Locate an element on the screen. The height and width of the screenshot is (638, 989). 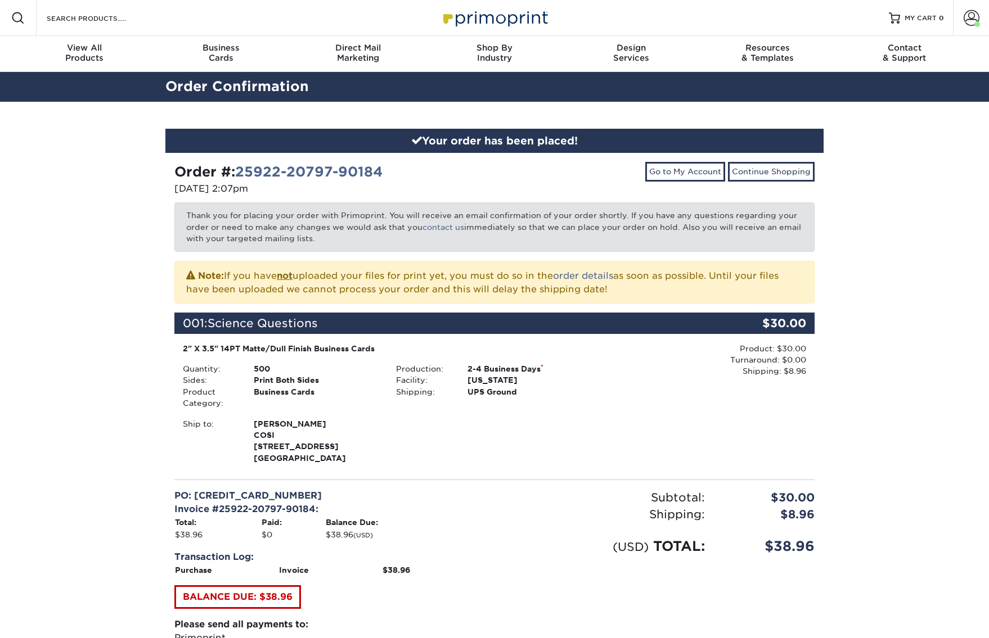
div: Quantity: is located at coordinates (210, 369).